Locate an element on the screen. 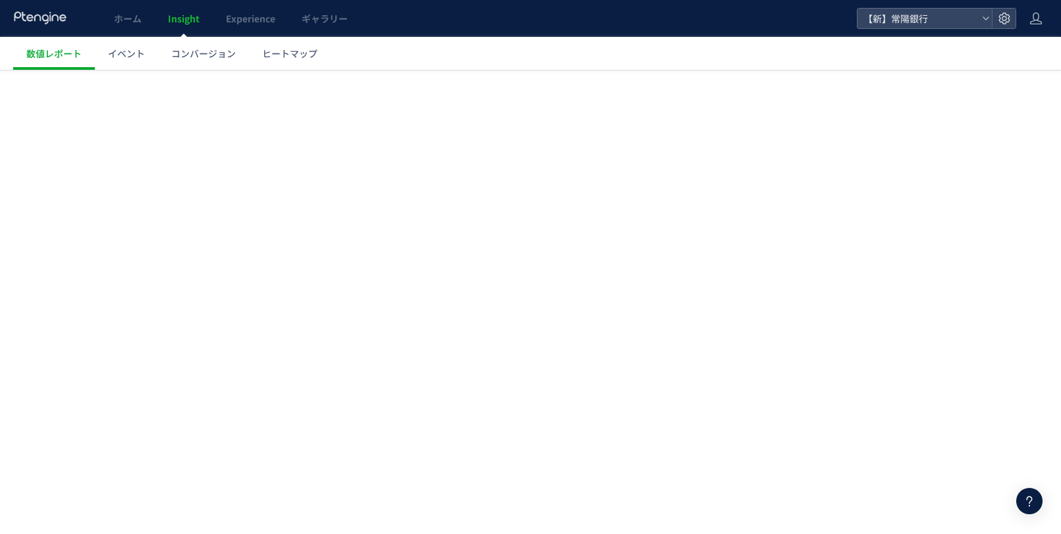 This screenshot has width=1061, height=534. span: 数値レポート is located at coordinates (54, 53).